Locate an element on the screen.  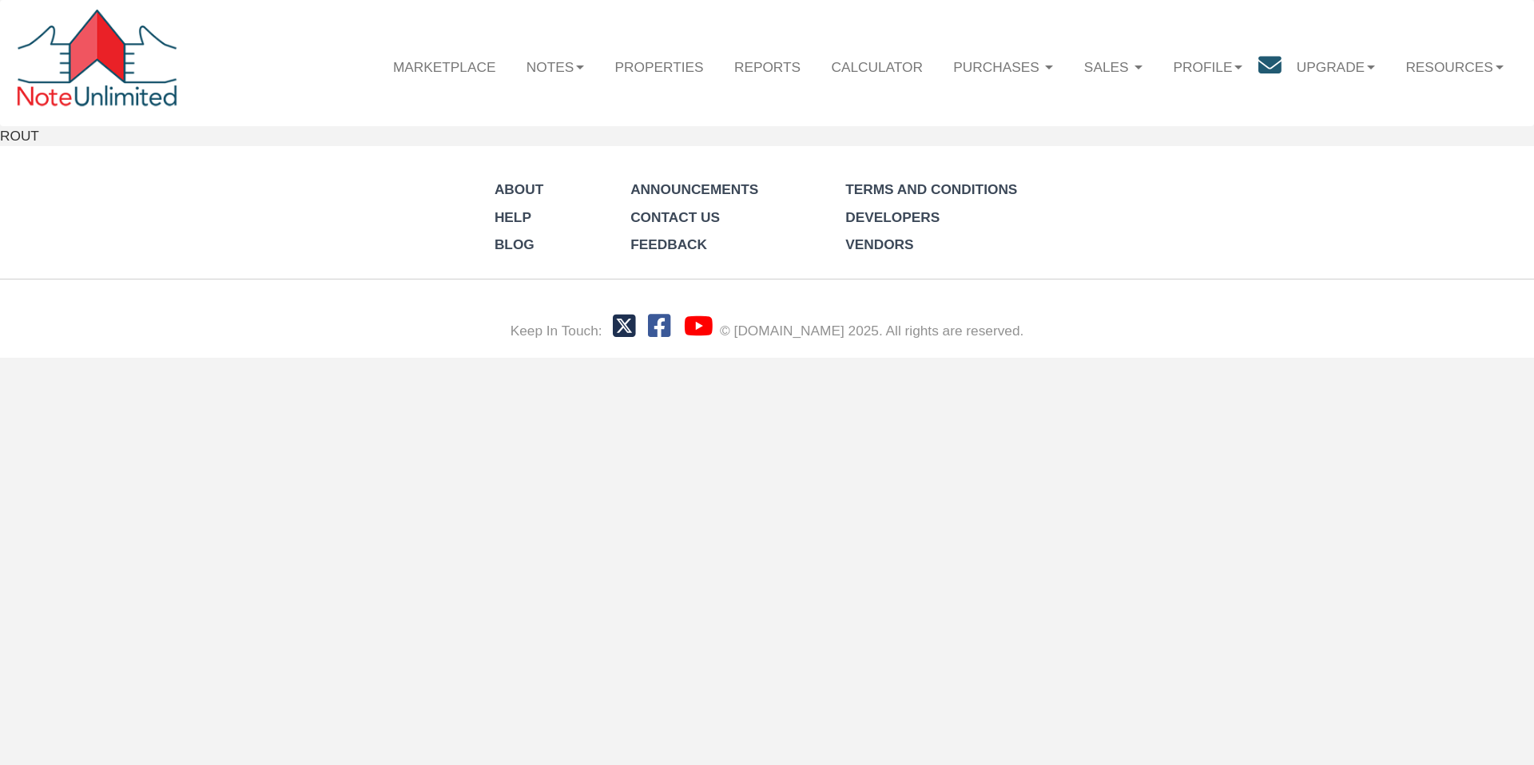
a: Reports is located at coordinates (768, 66).